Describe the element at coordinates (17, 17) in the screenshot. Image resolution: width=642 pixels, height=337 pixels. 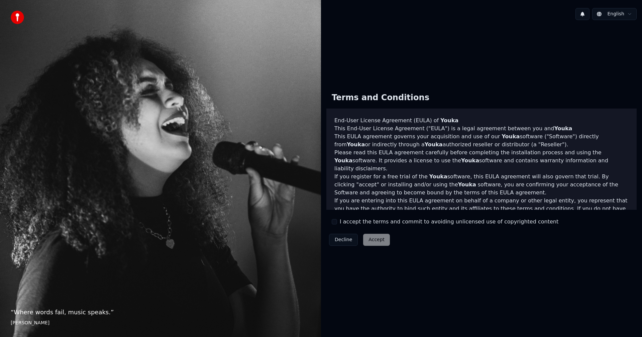
I see `img: youka` at that location.